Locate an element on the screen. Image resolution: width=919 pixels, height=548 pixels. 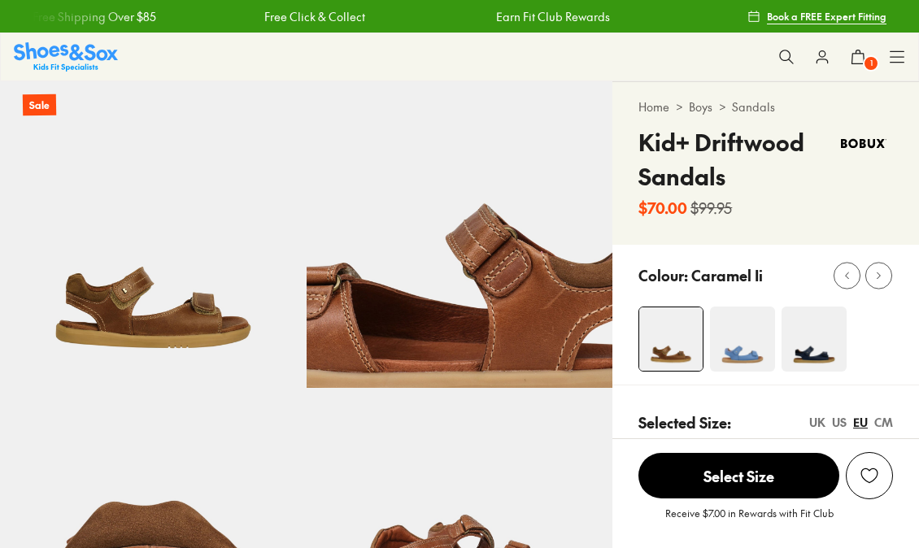
p: Caramel Ii is located at coordinates (727, 275).